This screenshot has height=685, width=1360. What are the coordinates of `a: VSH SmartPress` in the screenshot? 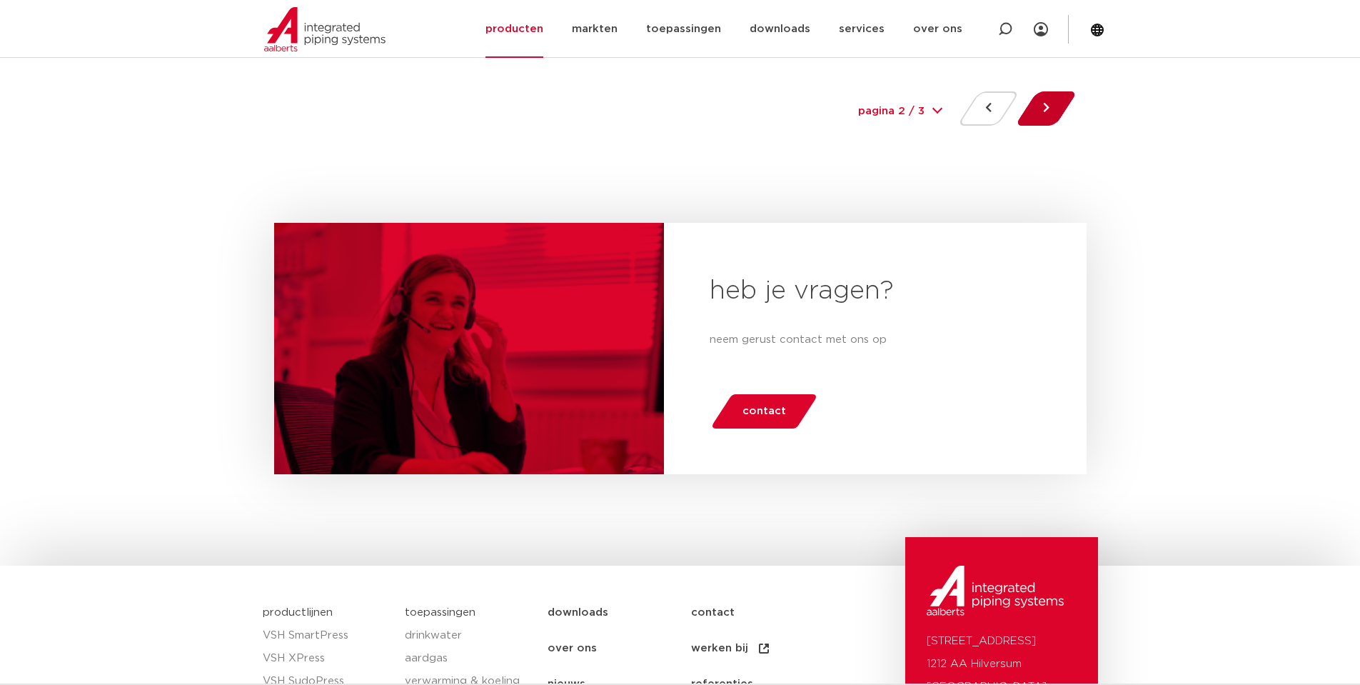 It's located at (327, 636).